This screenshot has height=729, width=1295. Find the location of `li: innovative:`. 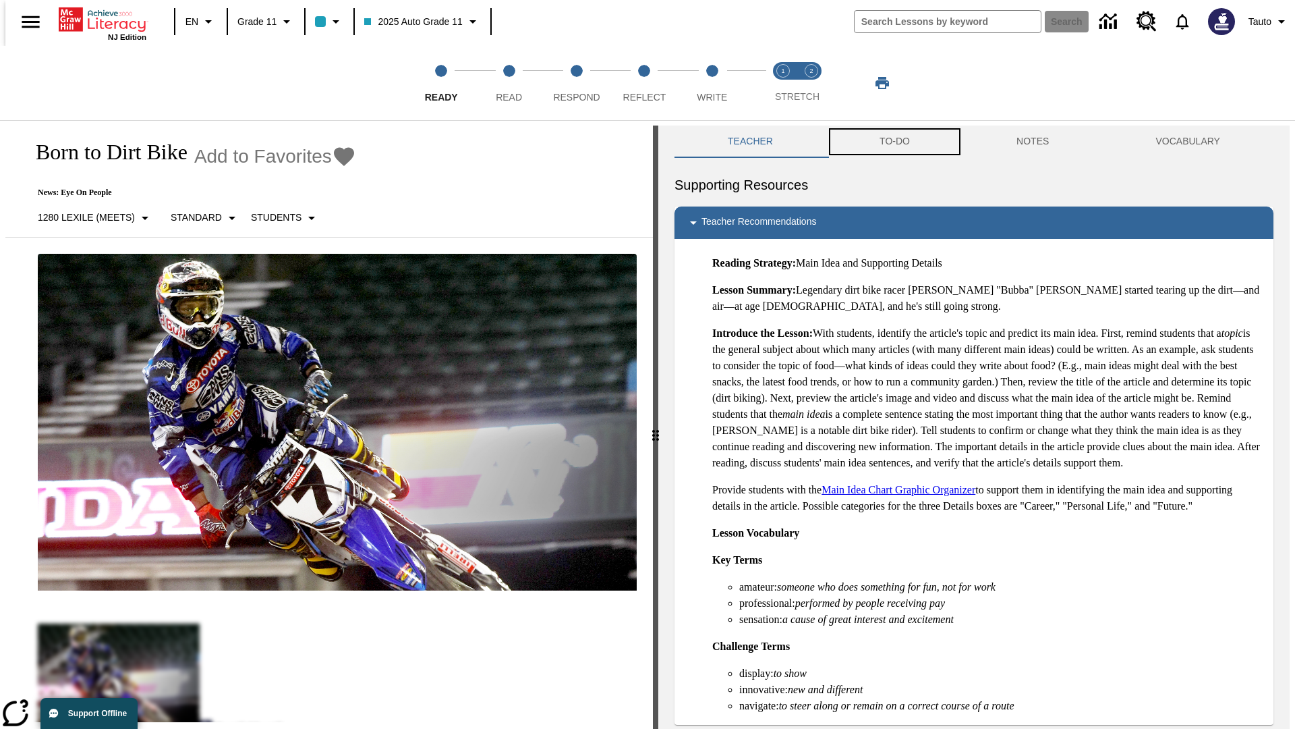

li: innovative: is located at coordinates (1001, 690).